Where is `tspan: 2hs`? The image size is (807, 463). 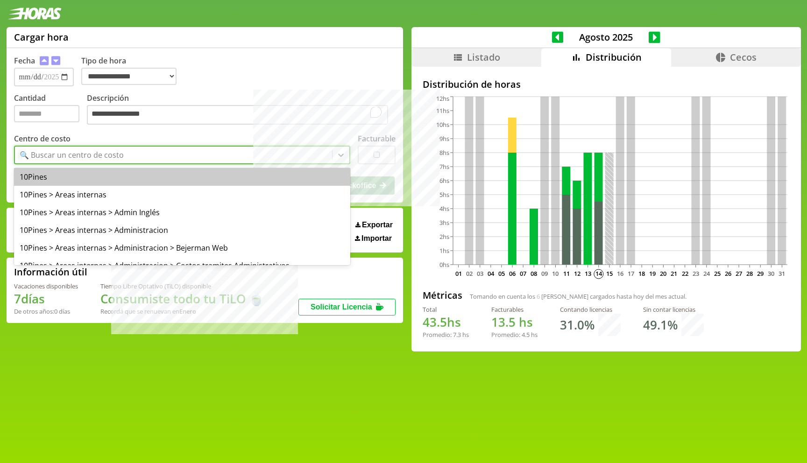
tspan: 2hs is located at coordinates (444, 237).